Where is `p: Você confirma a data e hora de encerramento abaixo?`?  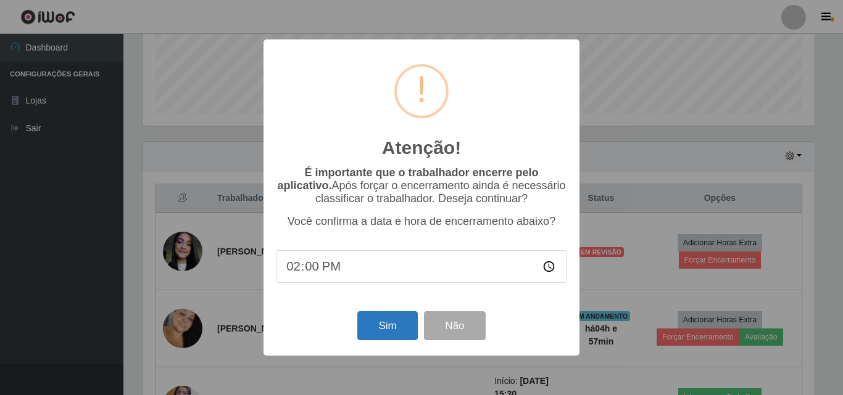
p: Você confirma a data e hora de encerramento abaixo? is located at coordinates (421, 221).